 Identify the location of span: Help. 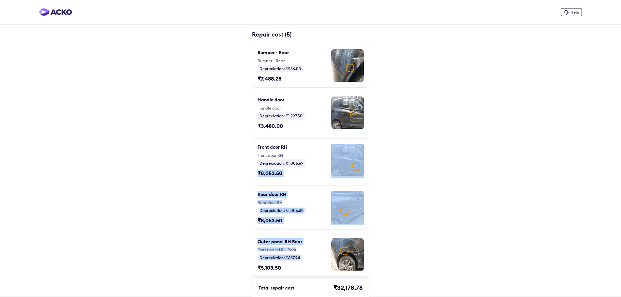
(575, 12).